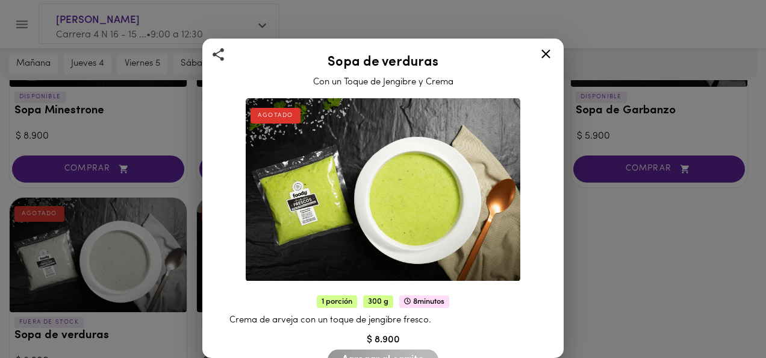 This screenshot has height=358, width=766. What do you see at coordinates (337, 301) in the screenshot?
I see `span: 1 porción` at bounding box center [337, 301].